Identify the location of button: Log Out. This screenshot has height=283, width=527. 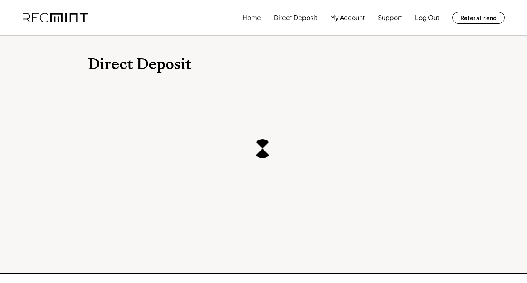
(427, 18).